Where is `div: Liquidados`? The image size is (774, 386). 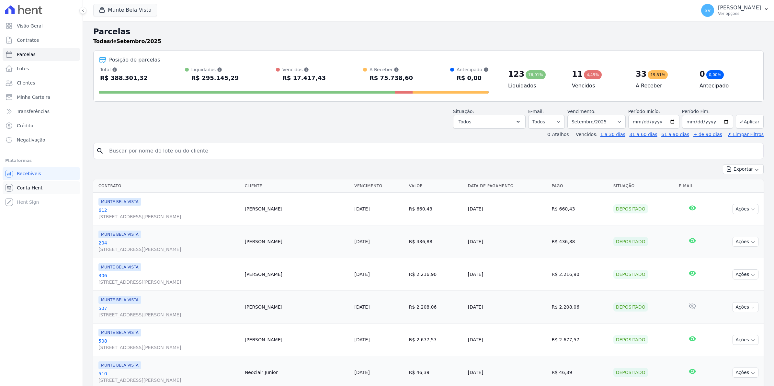 div: Liquidados is located at coordinates (215, 70).